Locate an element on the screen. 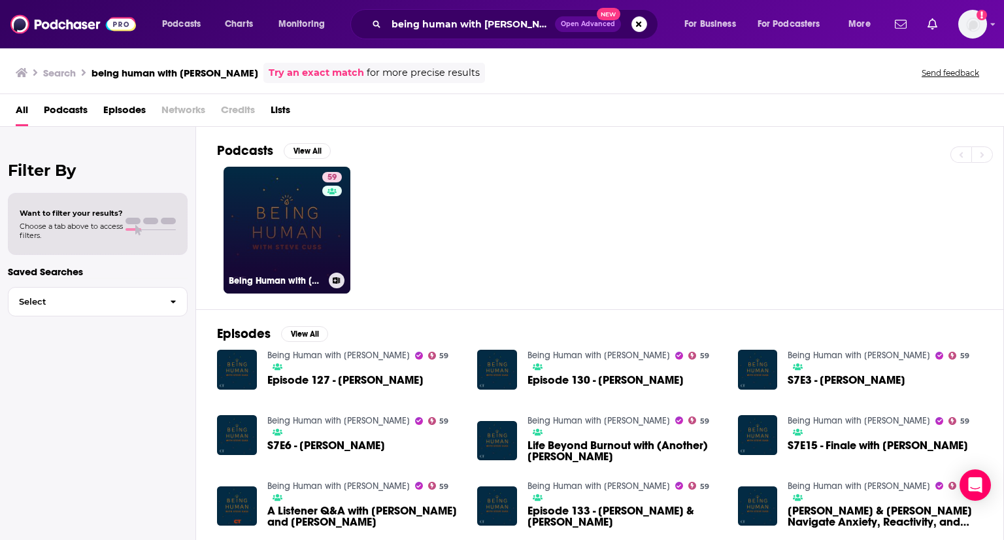 Image resolution: width=1004 pixels, height=540 pixels. span: Logged in as shcarlos is located at coordinates (973, 24).